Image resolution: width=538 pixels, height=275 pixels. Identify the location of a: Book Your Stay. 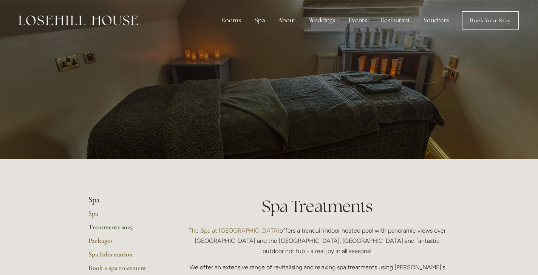
(491, 20).